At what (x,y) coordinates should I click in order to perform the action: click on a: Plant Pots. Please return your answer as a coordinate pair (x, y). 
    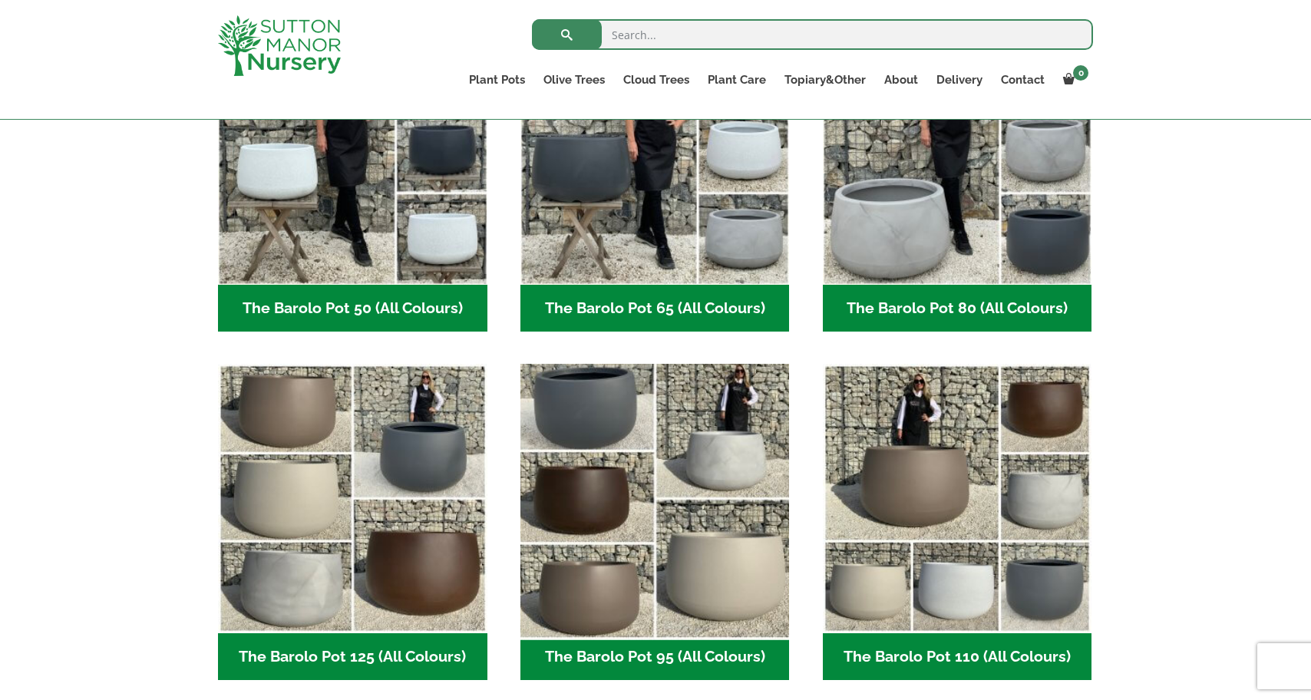
    Looking at the image, I should click on (497, 80).